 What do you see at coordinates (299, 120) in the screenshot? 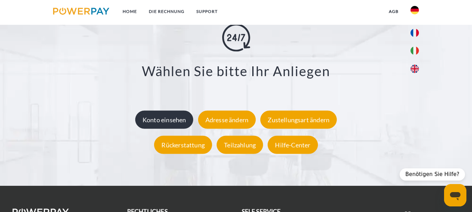
I see `div: Zustellungsart ändern` at bounding box center [299, 120].